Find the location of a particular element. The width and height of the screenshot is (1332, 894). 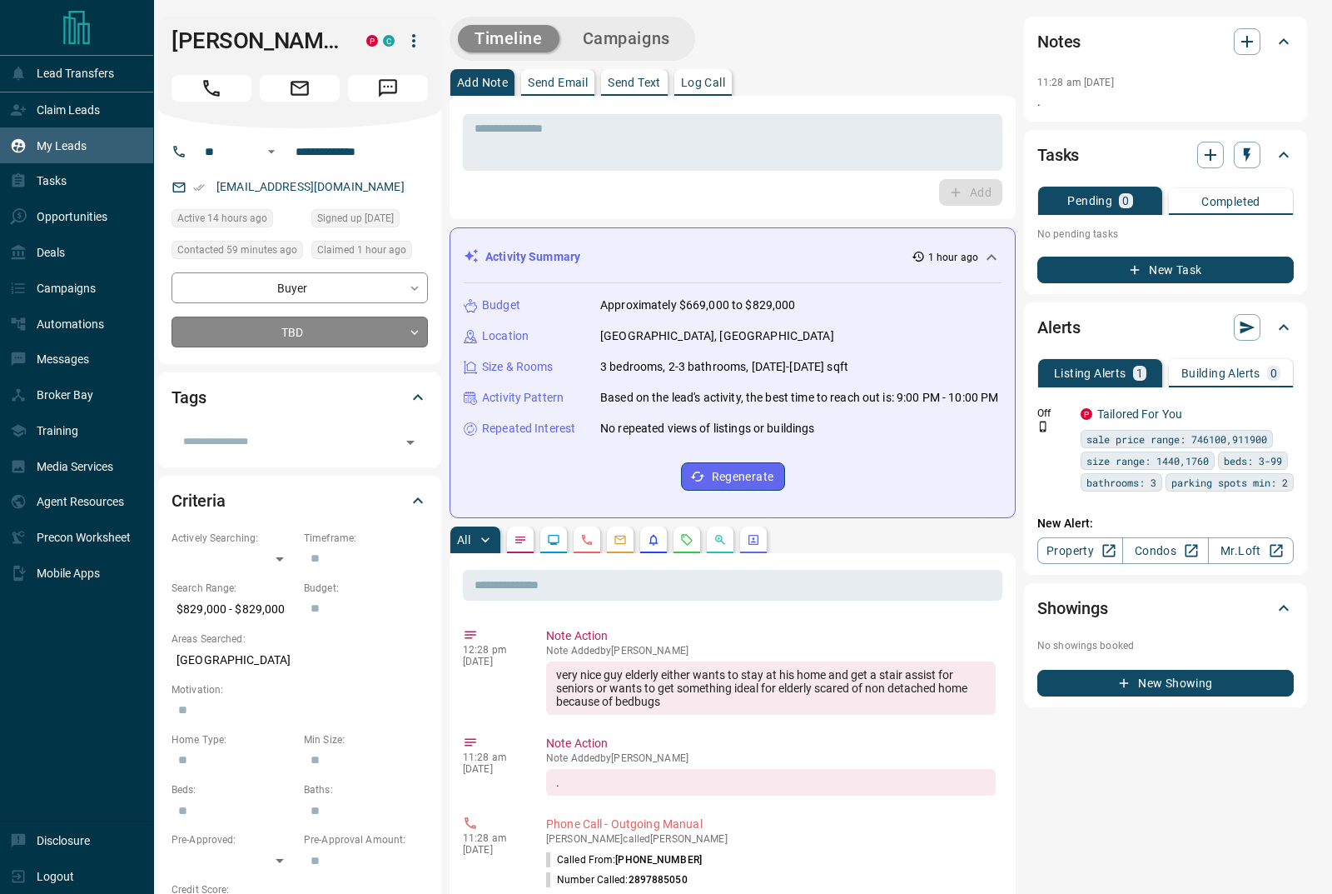

p: No showings booked is located at coordinates (1166, 645).